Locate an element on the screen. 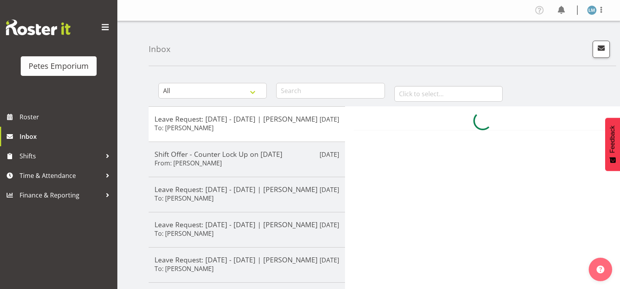 The width and height of the screenshot is (620, 289). span: Feedback is located at coordinates (613, 139).